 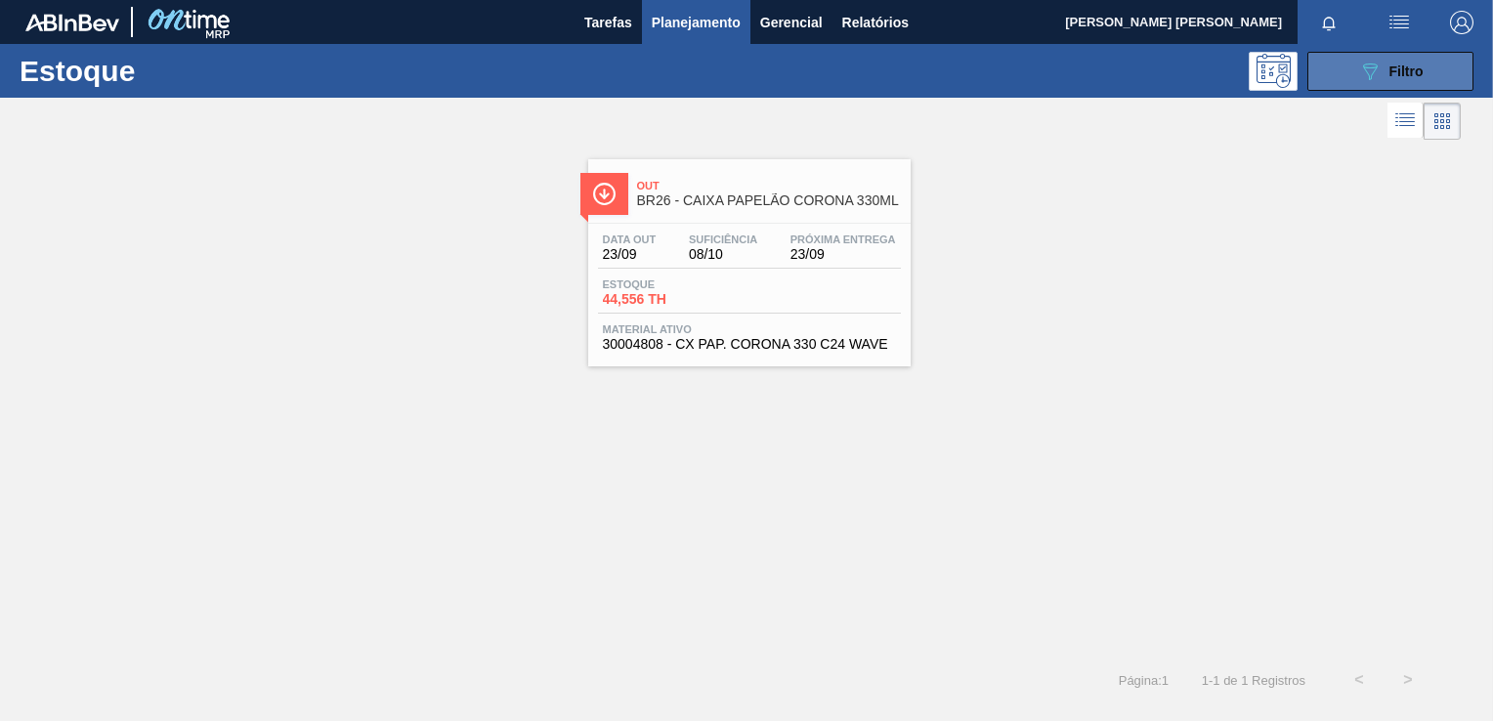 What do you see at coordinates (723, 239) in the screenshot?
I see `span: Suficiência` at bounding box center [723, 239].